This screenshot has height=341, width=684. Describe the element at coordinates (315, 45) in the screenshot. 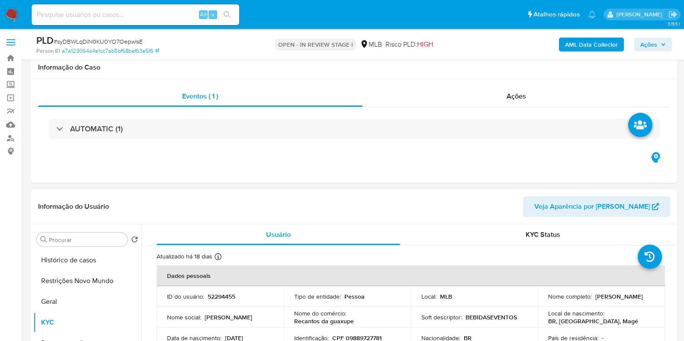

I see `p: OPEN - IN REVIEW STAGE I` at that location.